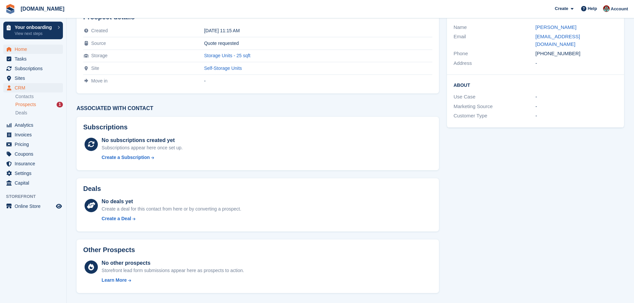 The height and width of the screenshot is (303, 634). I want to click on div: Learn More, so click(114, 280).